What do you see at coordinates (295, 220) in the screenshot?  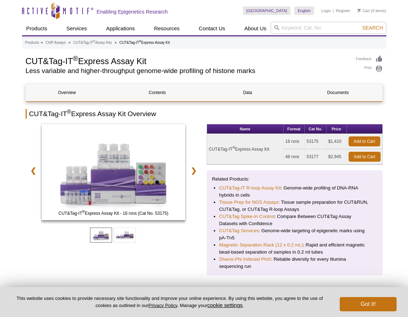 I see `li: : Compare Between CUT&Tag Assay Datasets with Confidence` at bounding box center [295, 220].